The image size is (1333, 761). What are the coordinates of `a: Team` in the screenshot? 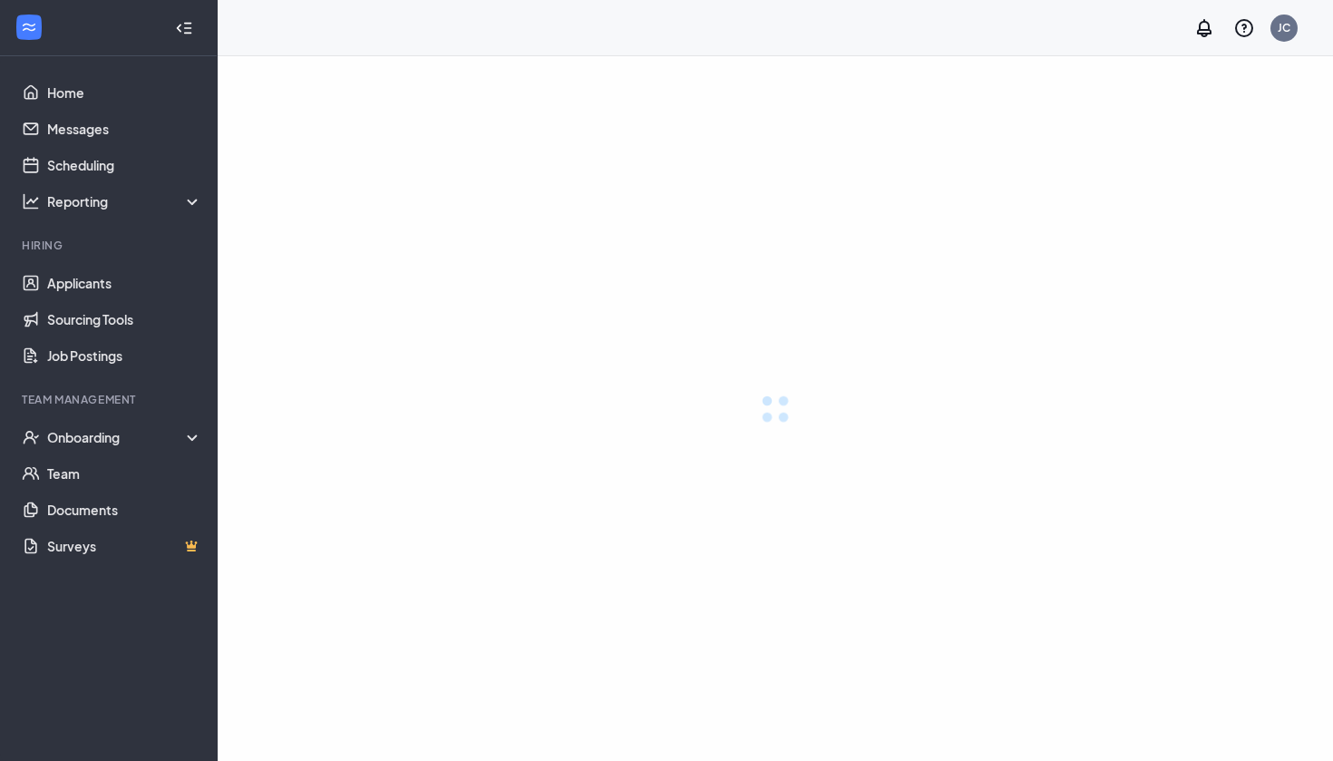 It's located at (124, 473).